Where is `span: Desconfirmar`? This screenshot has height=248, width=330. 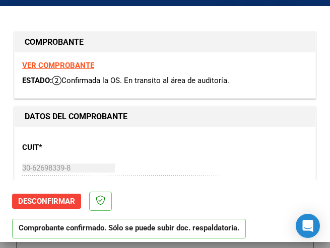
span: Desconfirmar is located at coordinates (46, 201).